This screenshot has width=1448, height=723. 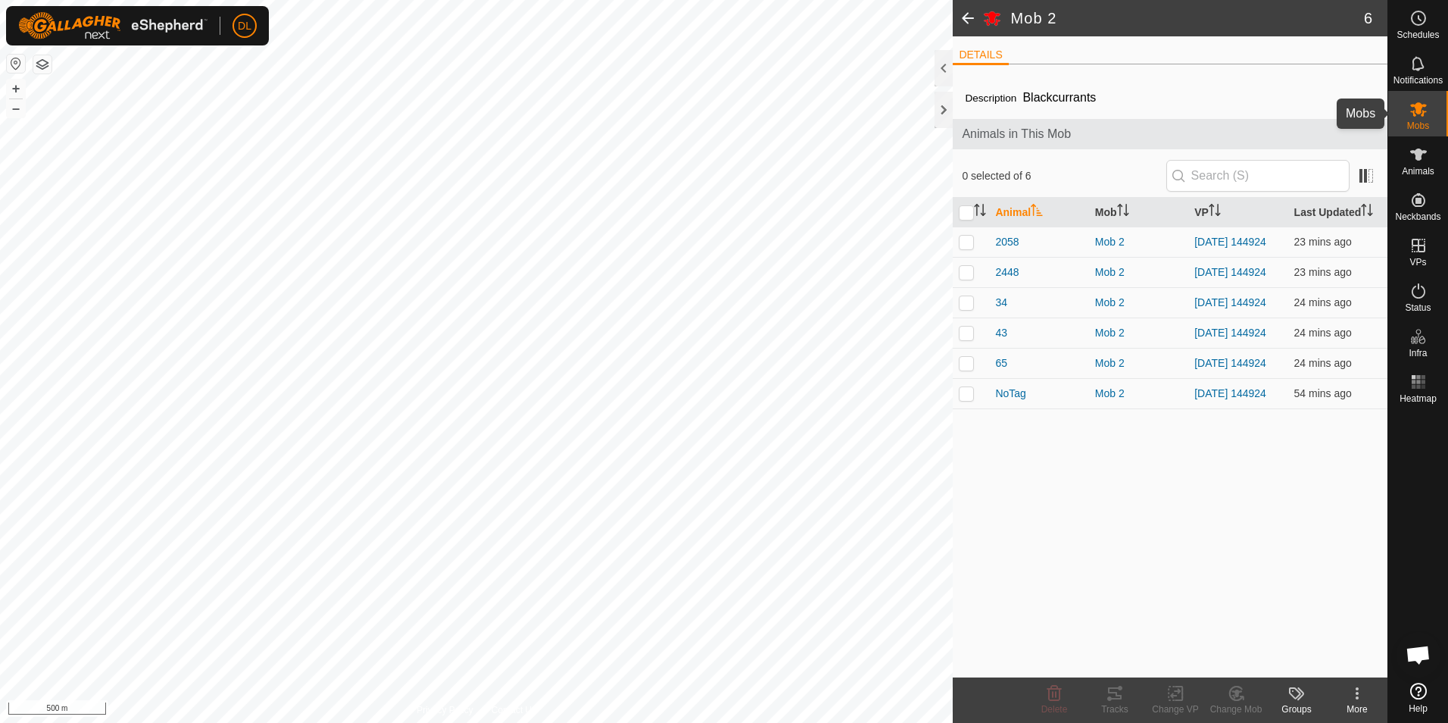 What do you see at coordinates (1001, 302) in the screenshot?
I see `span: 34` at bounding box center [1001, 302].